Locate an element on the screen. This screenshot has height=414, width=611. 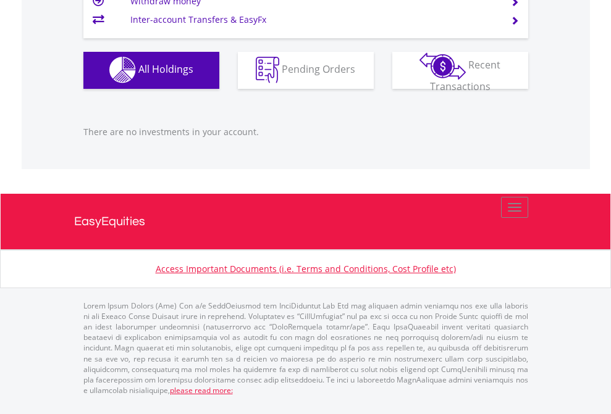
button: Pending Orders is located at coordinates (306, 70).